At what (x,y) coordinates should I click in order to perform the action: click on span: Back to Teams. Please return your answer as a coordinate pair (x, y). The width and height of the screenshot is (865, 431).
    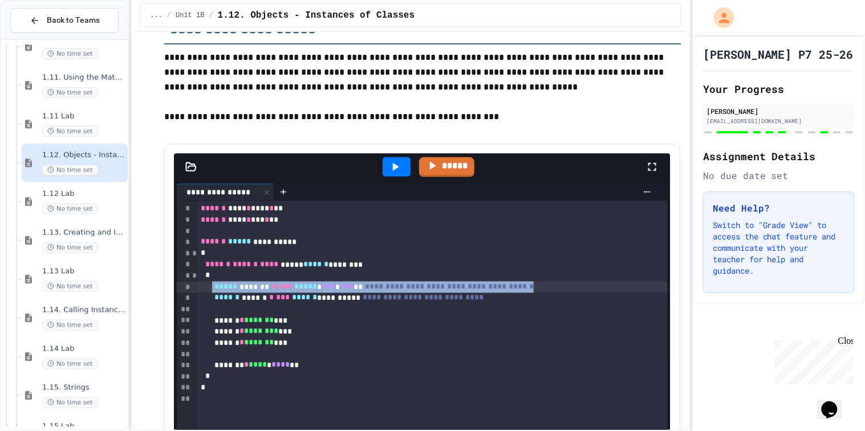
    Looking at the image, I should click on (73, 20).